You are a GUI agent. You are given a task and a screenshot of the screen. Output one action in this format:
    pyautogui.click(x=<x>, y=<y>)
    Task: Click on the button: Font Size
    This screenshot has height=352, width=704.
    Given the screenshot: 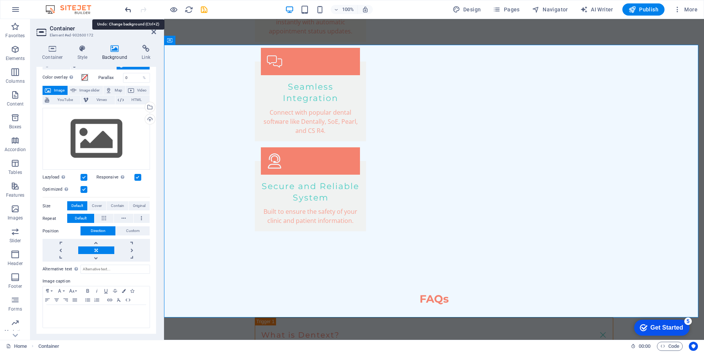 What is the action you would take?
    pyautogui.click(x=73, y=291)
    